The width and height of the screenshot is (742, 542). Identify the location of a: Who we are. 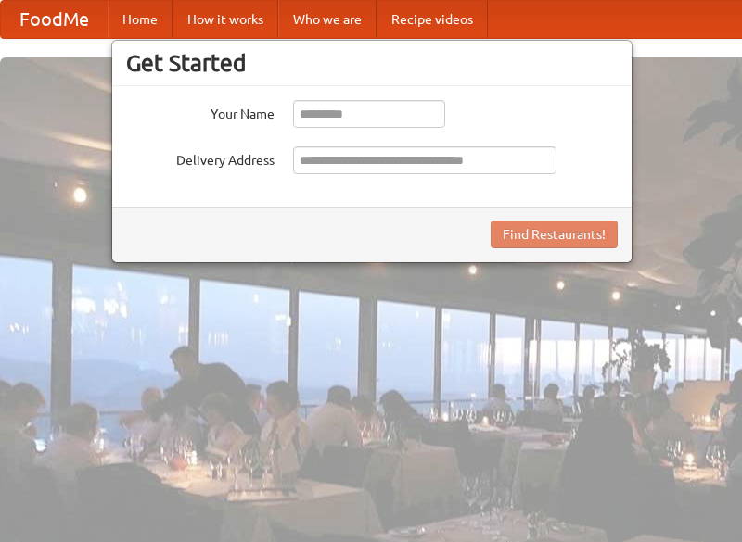
(327, 19).